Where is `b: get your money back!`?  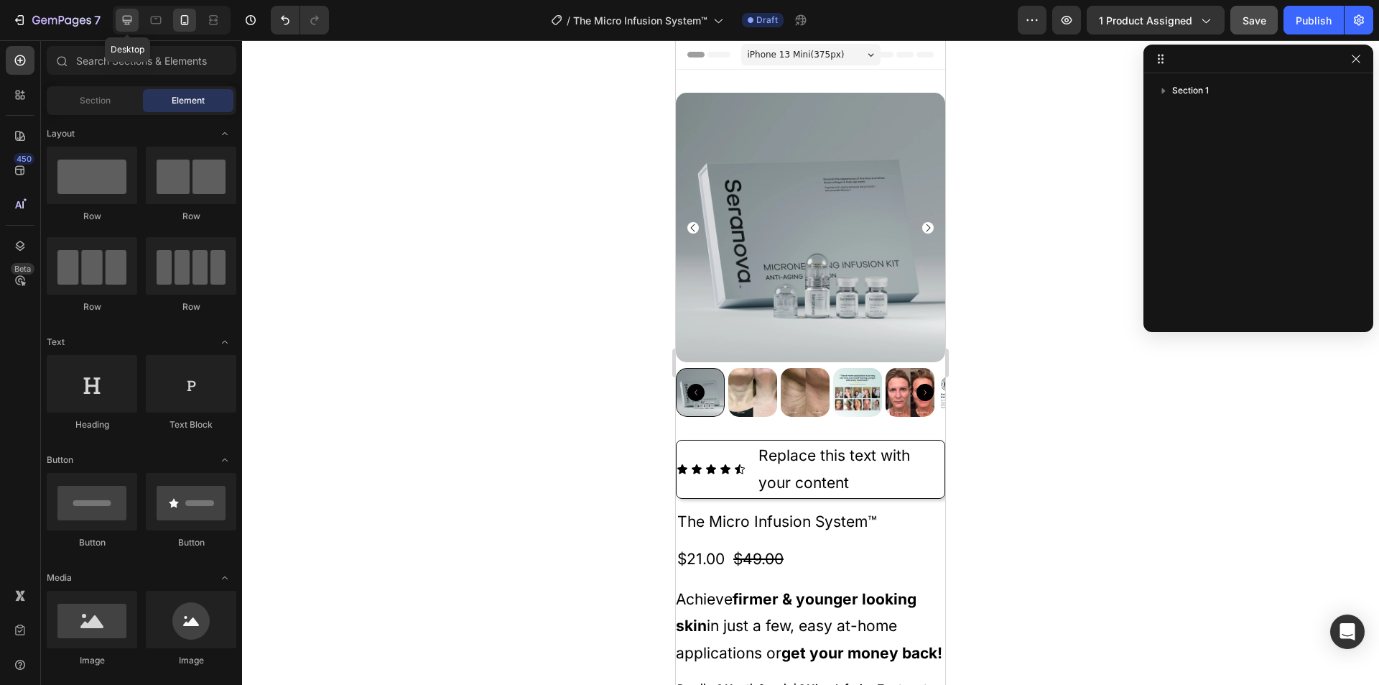
b: get your money back! is located at coordinates (186, 612).